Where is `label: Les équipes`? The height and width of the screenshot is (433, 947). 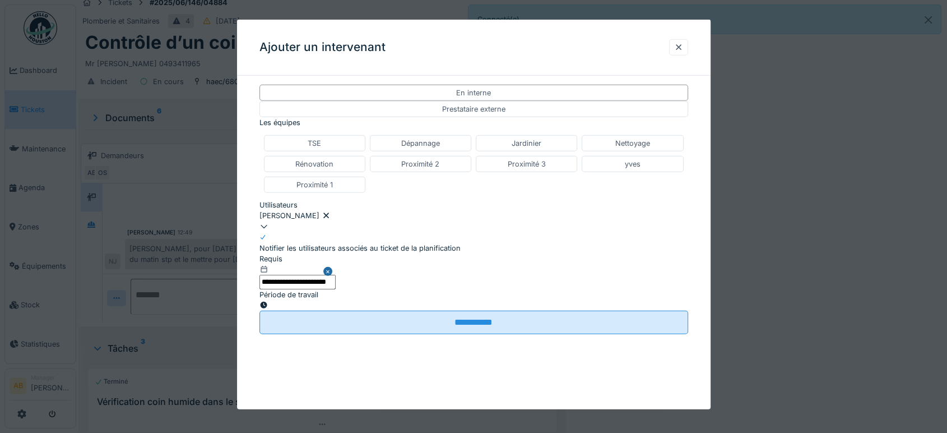
label: Les équipes is located at coordinates (280, 122).